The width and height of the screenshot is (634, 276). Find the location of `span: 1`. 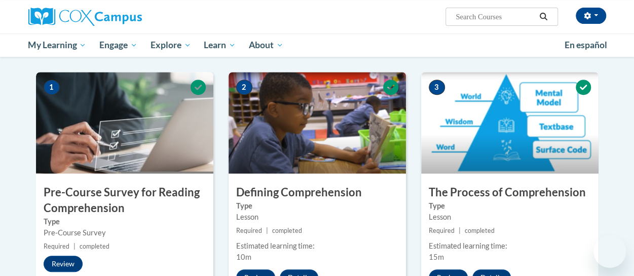

span: 1 is located at coordinates (52, 87).